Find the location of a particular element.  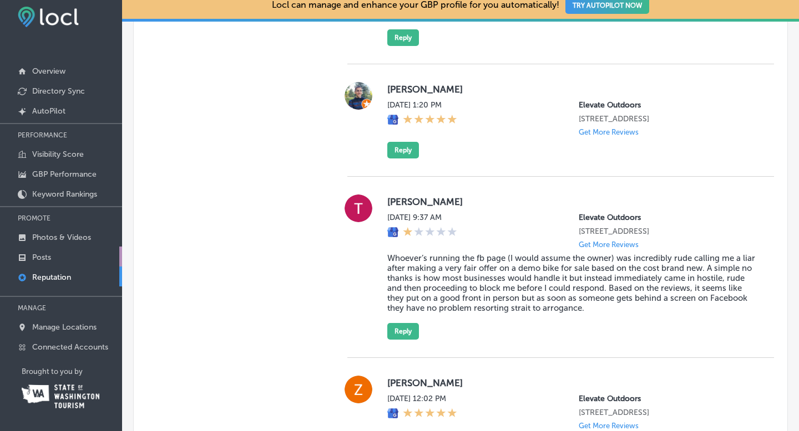

p: Overview is located at coordinates (49, 71).